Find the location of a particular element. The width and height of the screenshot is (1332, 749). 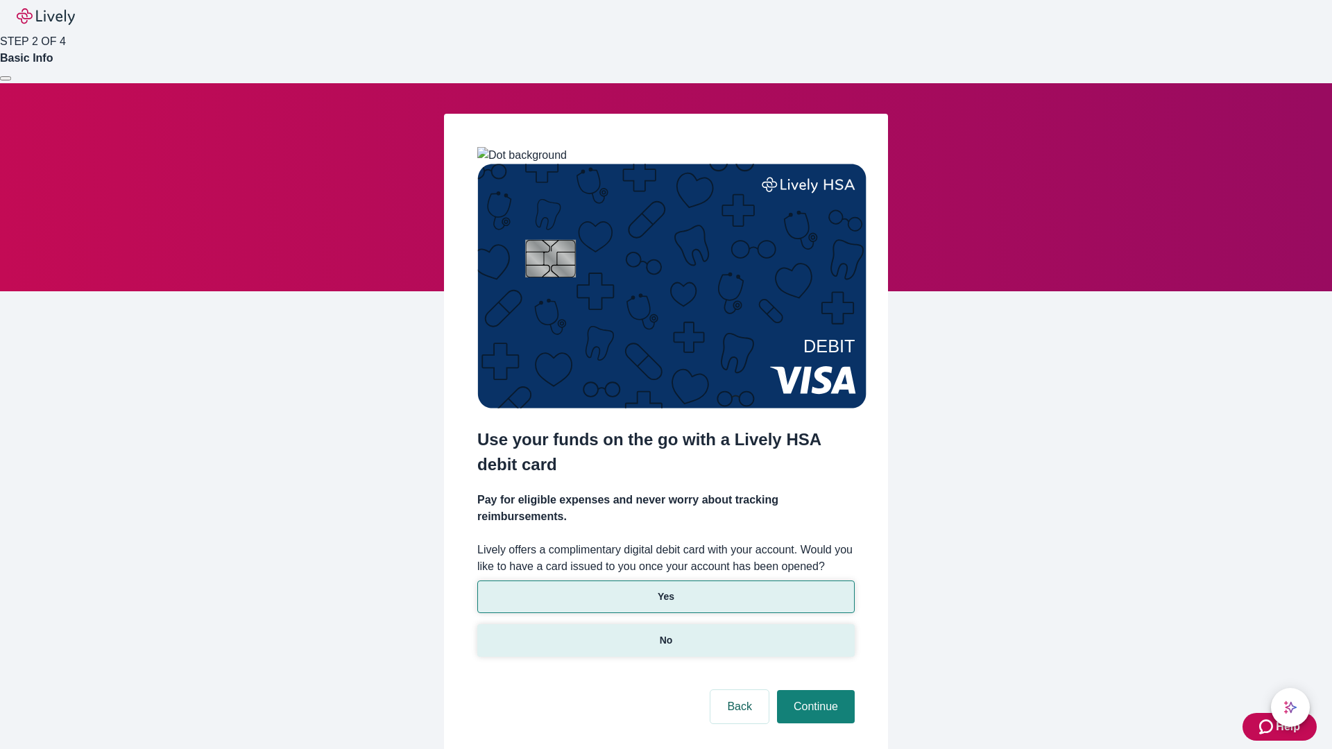

span: Help is located at coordinates (1288, 727).